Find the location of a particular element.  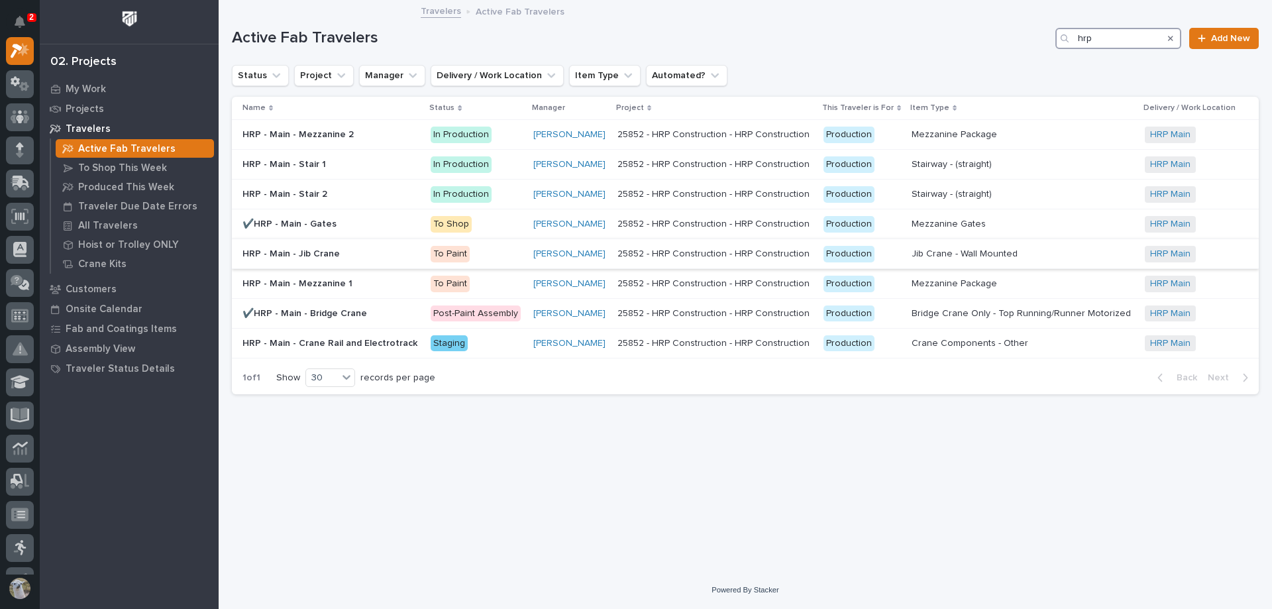

span: Next is located at coordinates (1222, 378).